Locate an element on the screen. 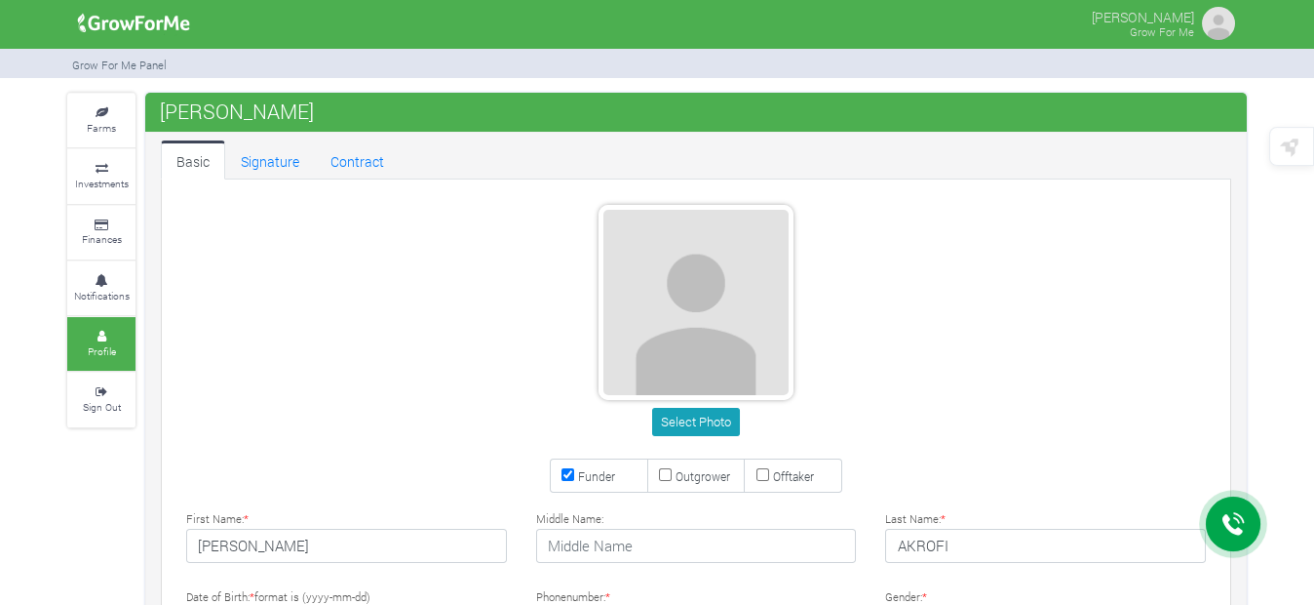 The height and width of the screenshot is (605, 1314). input: Outgrower is located at coordinates (665, 474).